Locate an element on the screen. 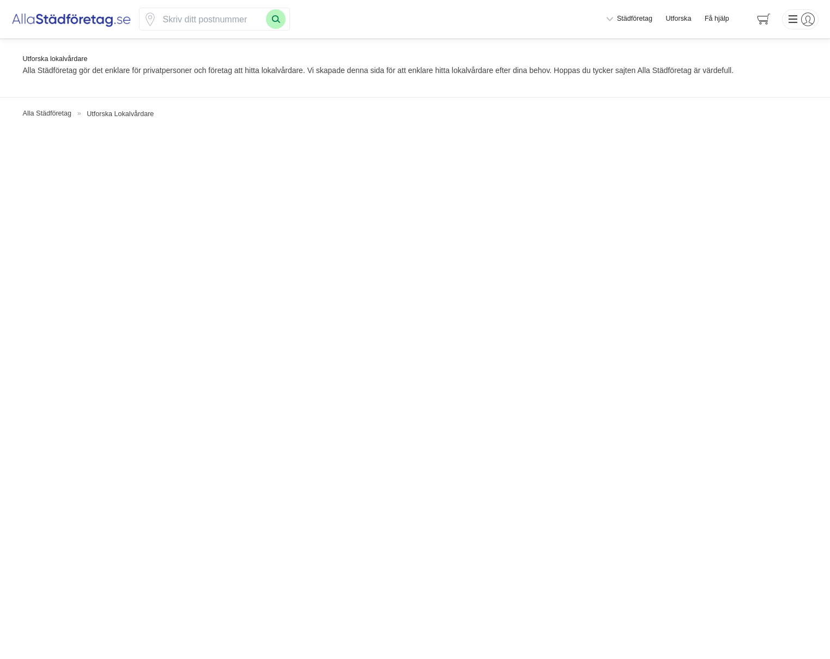  span: navigation-cart is located at coordinates (764, 19).